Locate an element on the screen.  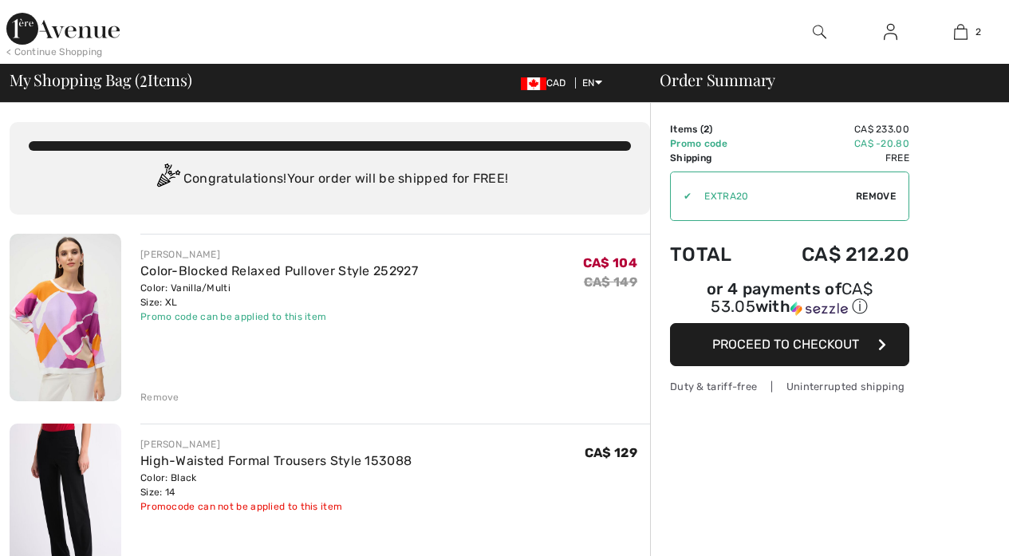
td: Total is located at coordinates (713, 255).